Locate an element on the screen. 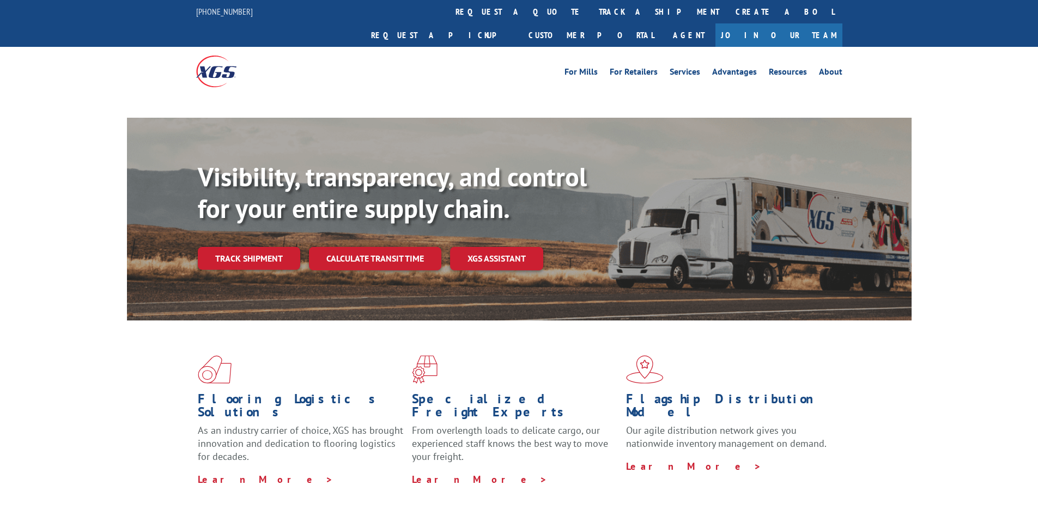  a: Services is located at coordinates (685, 74).